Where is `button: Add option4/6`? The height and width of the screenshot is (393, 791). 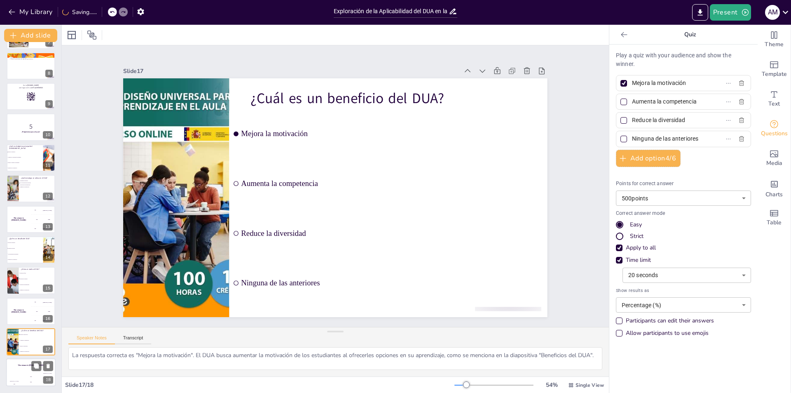 button: Add option4/6 is located at coordinates (648, 158).